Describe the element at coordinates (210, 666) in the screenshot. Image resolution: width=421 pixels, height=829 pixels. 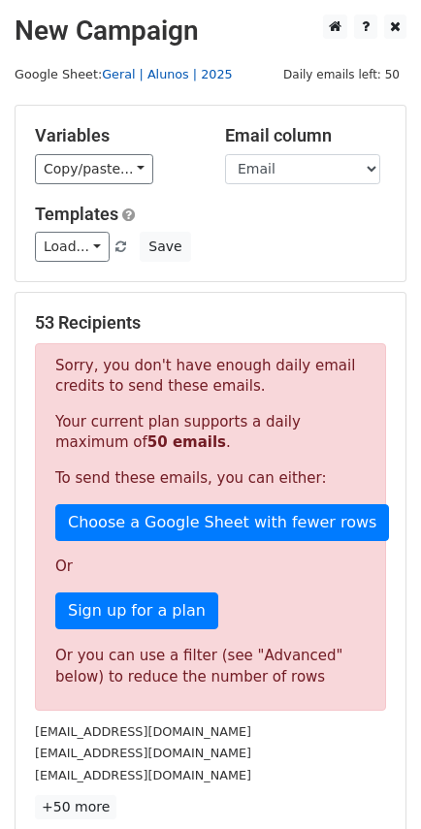
I see `div: Or you can use a filter (see "Advanced" below) to reduce the number of rows` at that location.